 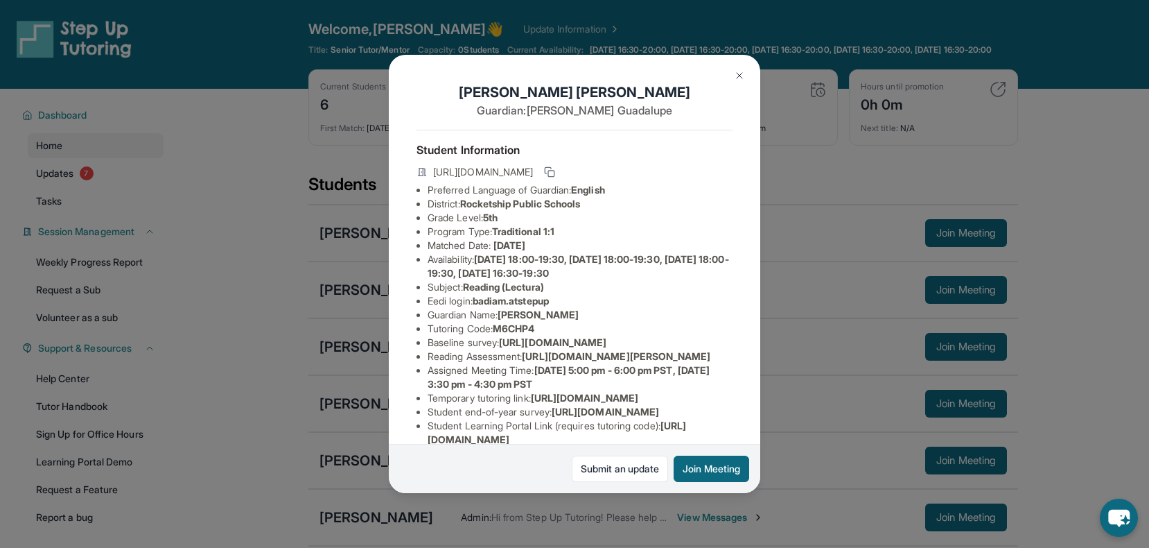 I want to click on li: Guardian Name :, so click(x=580, y=315).